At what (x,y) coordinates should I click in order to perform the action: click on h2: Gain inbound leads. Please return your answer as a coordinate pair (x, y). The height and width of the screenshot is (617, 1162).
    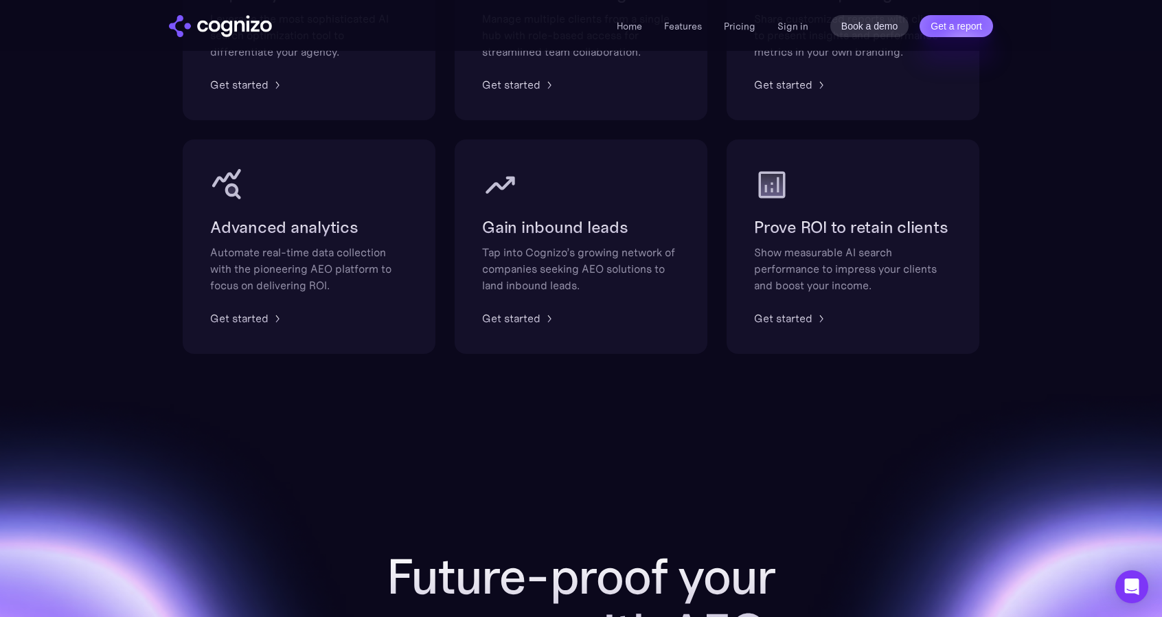
    Looking at the image, I should click on (581, 227).